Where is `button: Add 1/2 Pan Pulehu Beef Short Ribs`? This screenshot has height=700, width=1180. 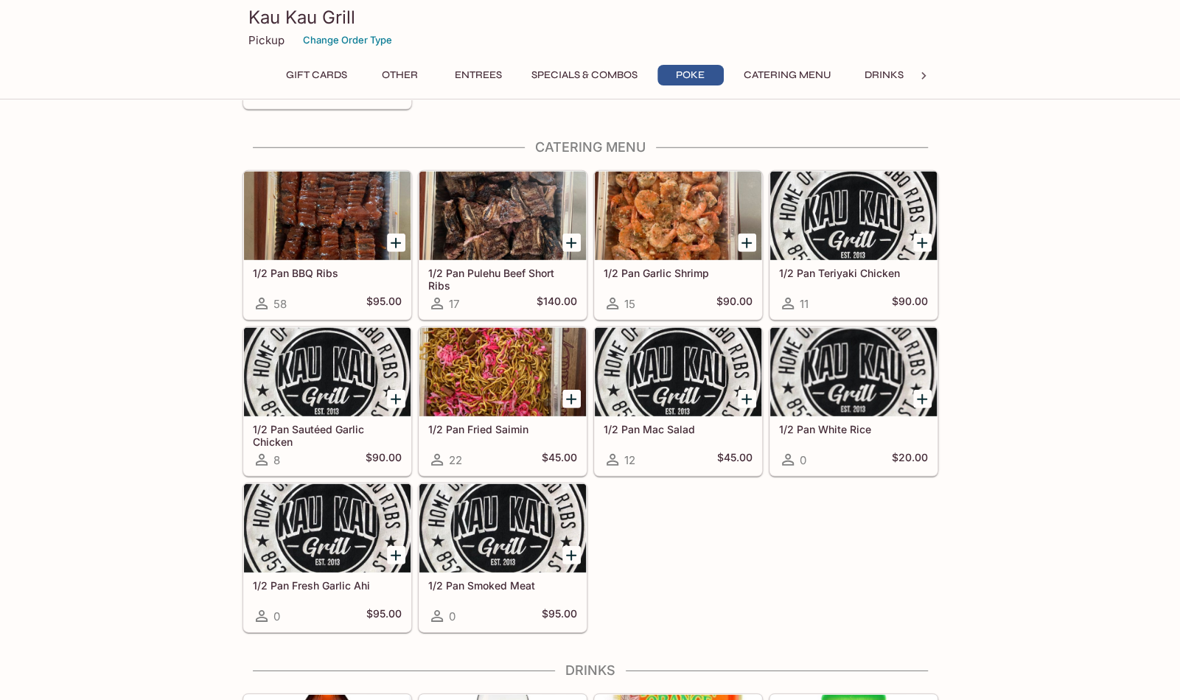 button: Add 1/2 Pan Pulehu Beef Short Ribs is located at coordinates (571, 242).